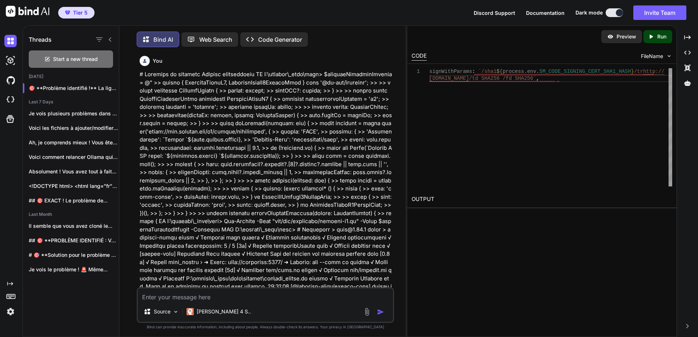 This screenshot has height=337, width=698. I want to click on img: Claude 4 Sonnet, so click(190, 312).